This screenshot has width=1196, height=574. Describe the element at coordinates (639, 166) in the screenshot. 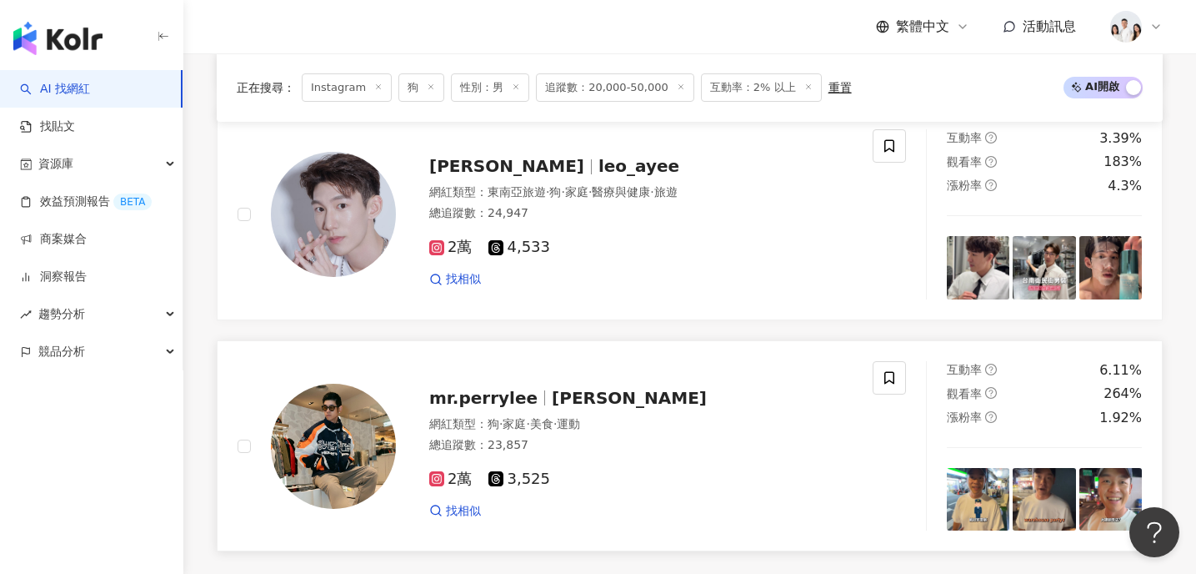

I see `span: leo_ayee` at that location.